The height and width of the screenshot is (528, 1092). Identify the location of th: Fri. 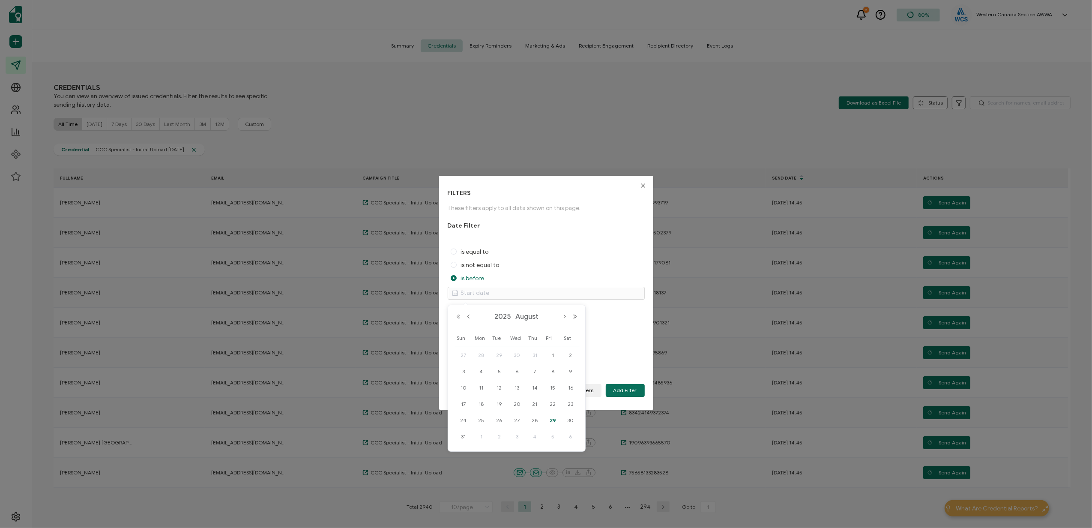
(553, 338).